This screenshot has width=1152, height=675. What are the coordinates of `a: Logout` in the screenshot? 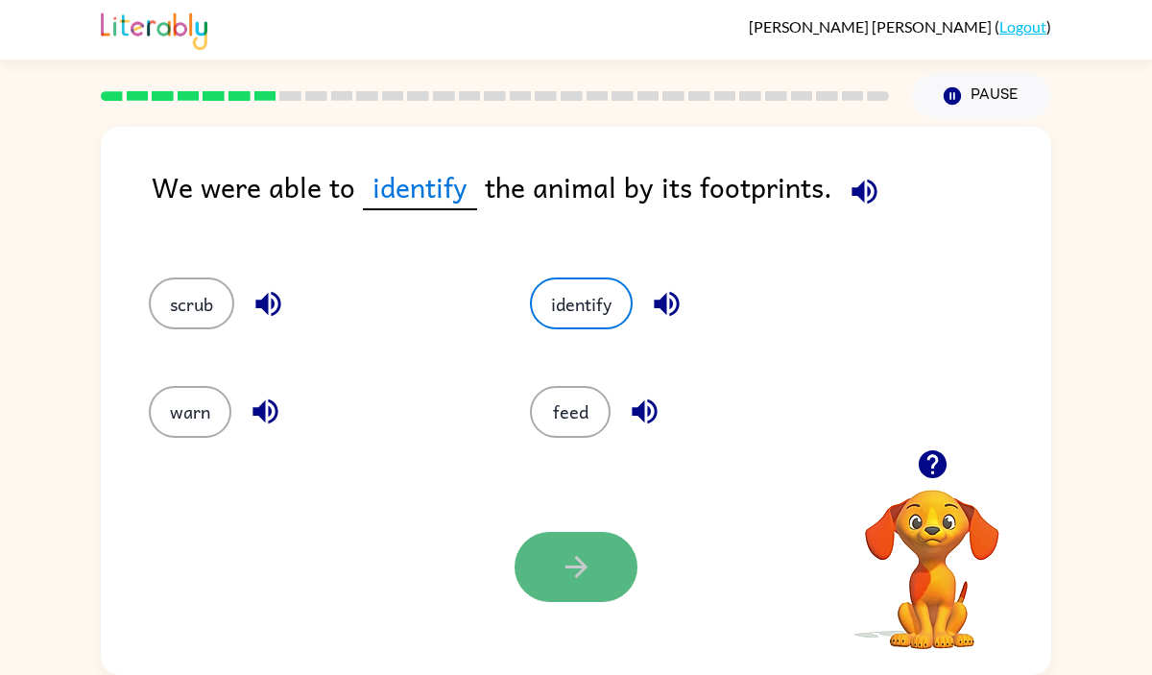 It's located at (1022, 26).